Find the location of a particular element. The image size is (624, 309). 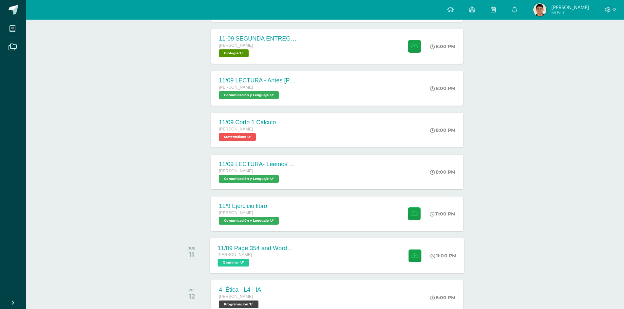

div: 4. Ética - L4 - IA is located at coordinates (240, 290).